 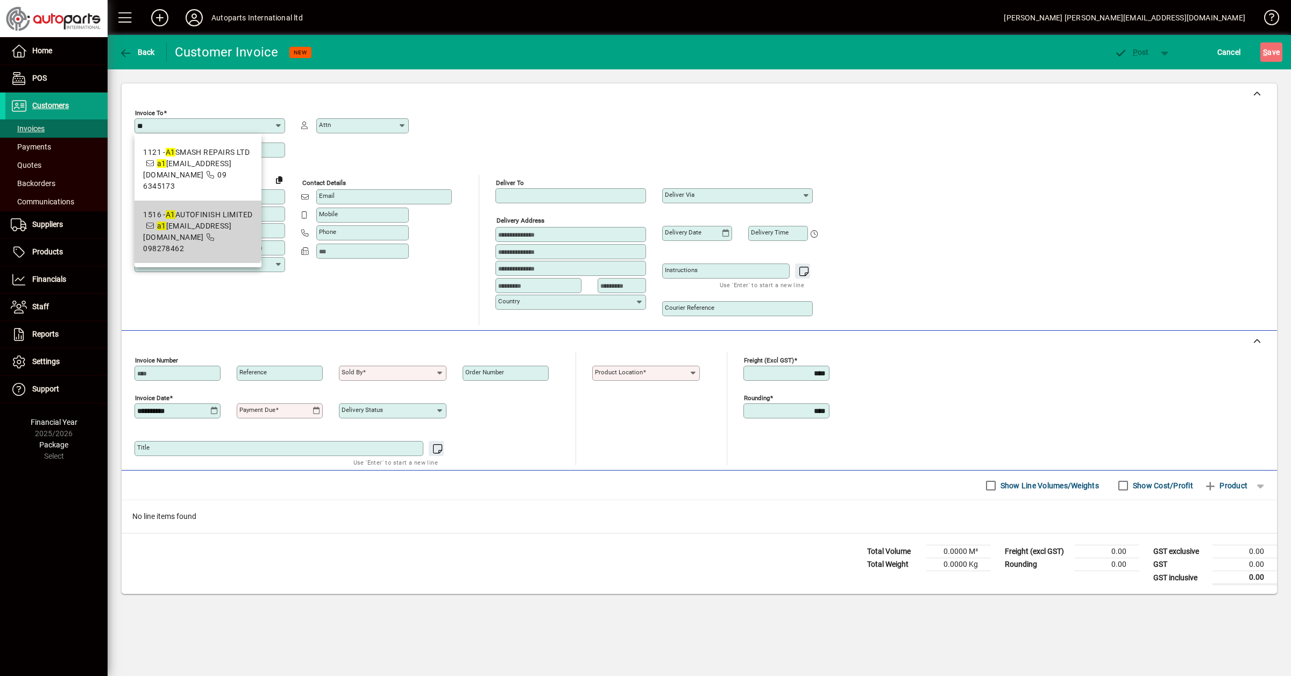 I want to click on a: Invoices, so click(x=56, y=129).